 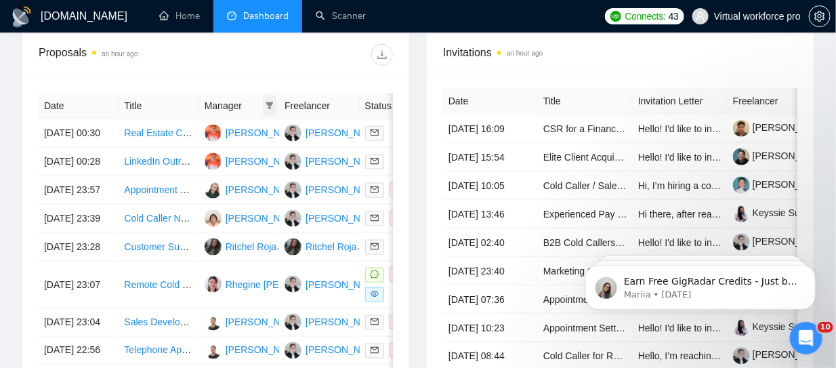 What do you see at coordinates (825, 327) in the screenshot?
I see `span: 10` at bounding box center [825, 327].